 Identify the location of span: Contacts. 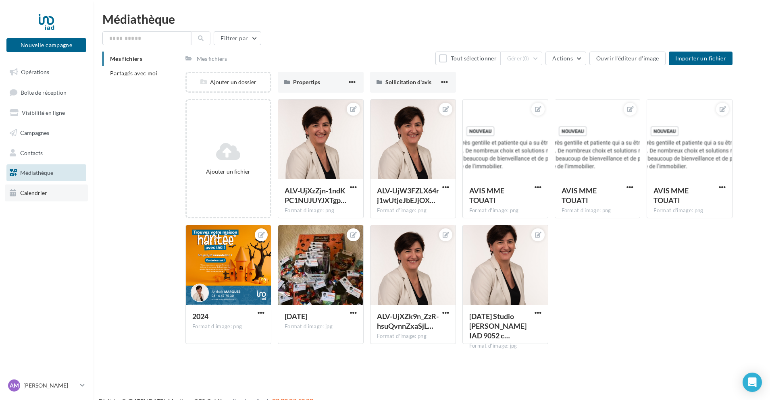
(31, 152).